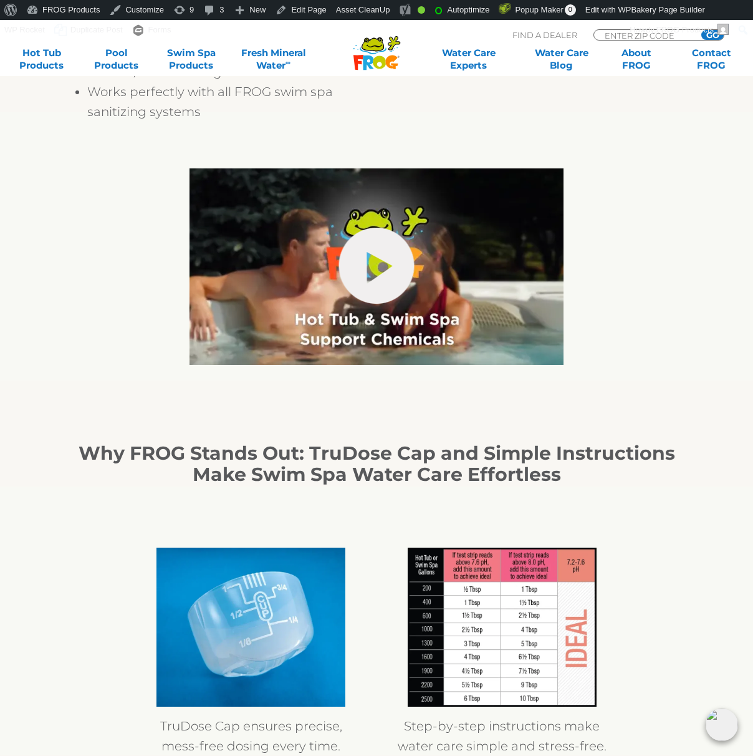 The image size is (753, 756). What do you see at coordinates (570, 10) in the screenshot?
I see `span: 0` at bounding box center [570, 10].